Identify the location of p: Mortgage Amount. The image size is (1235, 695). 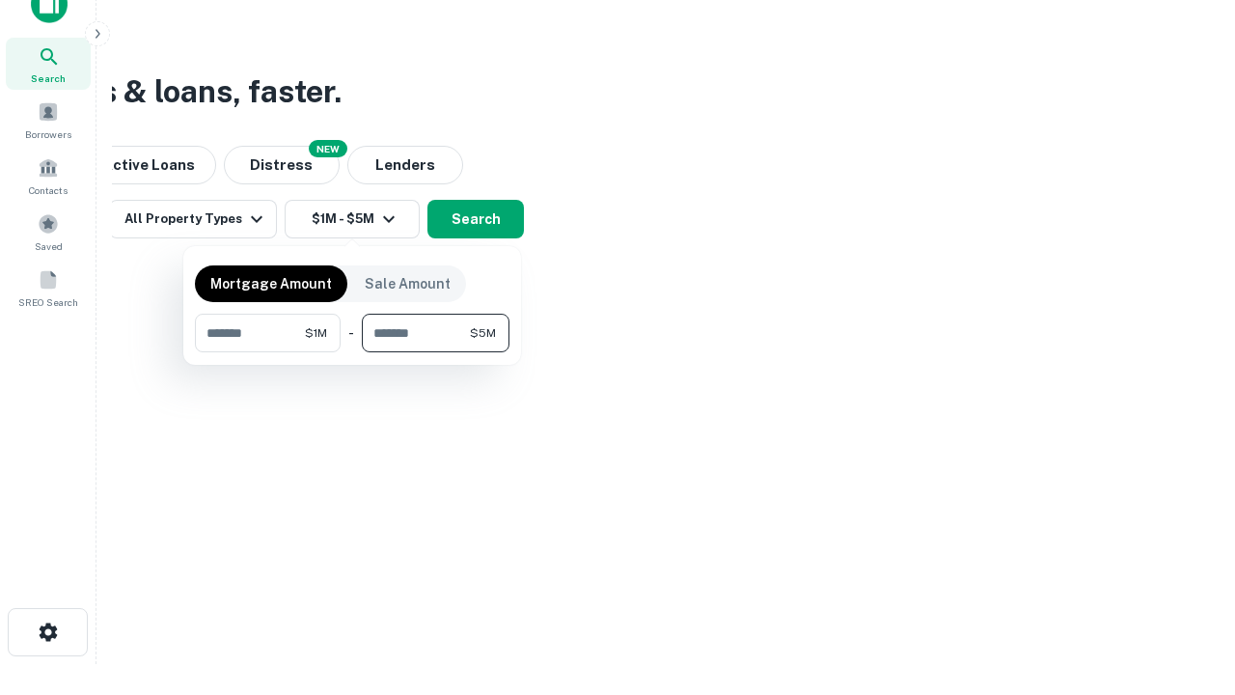
(271, 284).